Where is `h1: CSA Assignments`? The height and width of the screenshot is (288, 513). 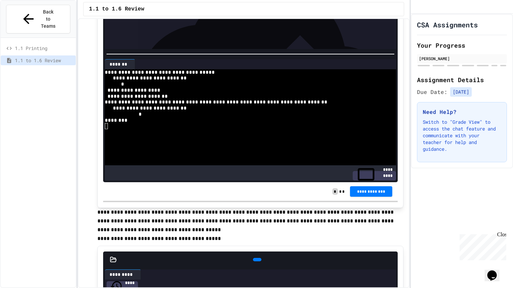
h1: CSA Assignments is located at coordinates (447, 25).